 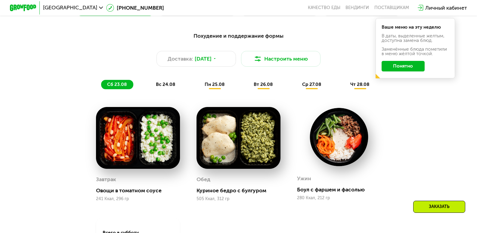 I want to click on span: пн 25.08, so click(x=215, y=84).